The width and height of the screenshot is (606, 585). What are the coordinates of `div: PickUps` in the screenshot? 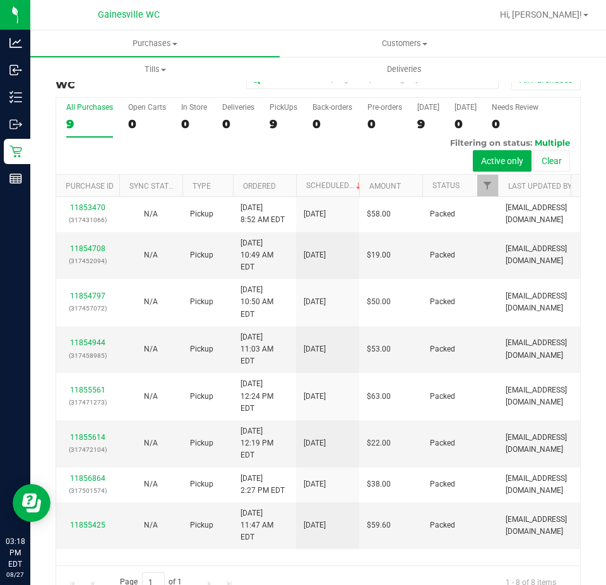 It's located at (284, 107).